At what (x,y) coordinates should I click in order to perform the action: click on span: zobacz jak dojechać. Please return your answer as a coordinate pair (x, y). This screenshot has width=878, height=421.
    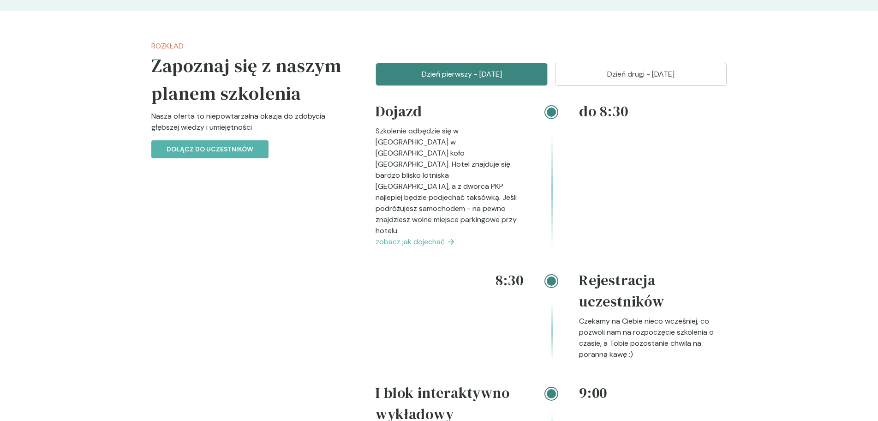
    Looking at the image, I should click on (410, 242).